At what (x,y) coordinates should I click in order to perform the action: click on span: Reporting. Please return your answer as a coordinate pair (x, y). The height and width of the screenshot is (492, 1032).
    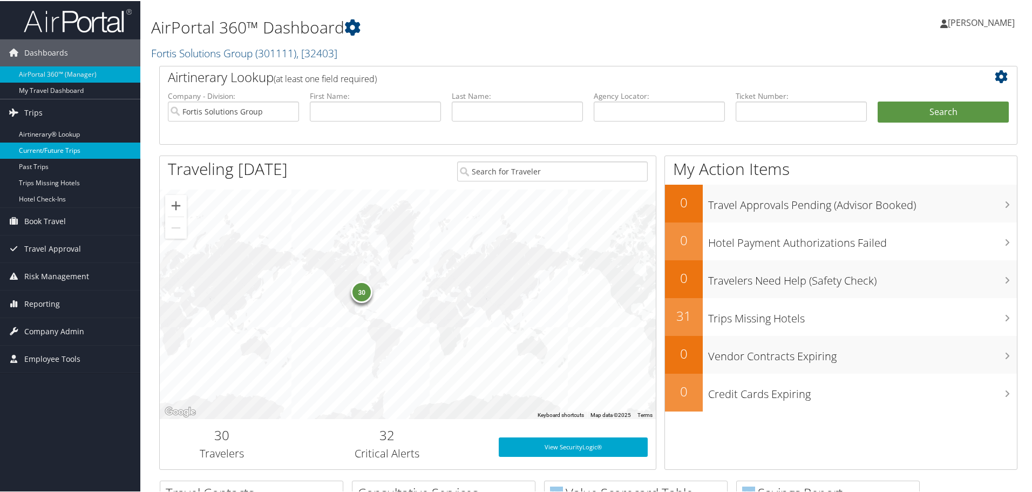
    Looking at the image, I should click on (42, 303).